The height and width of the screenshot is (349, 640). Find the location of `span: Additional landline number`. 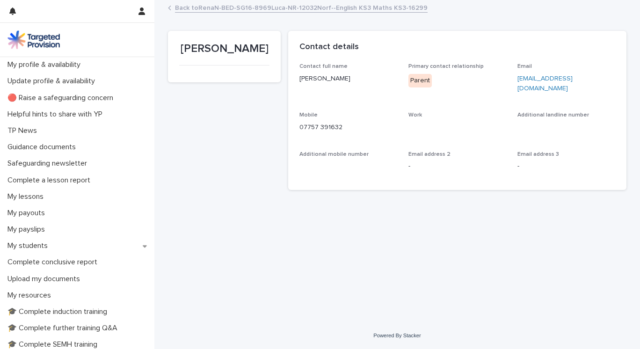

span: Additional landline number is located at coordinates (553, 115).